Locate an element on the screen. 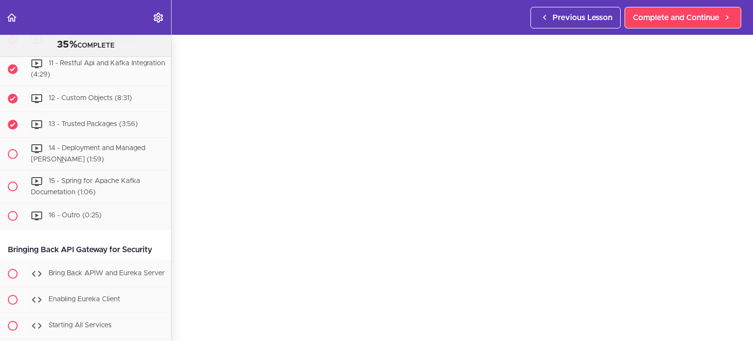 This screenshot has width=753, height=341. svg: Settings Menu is located at coordinates (158, 18).